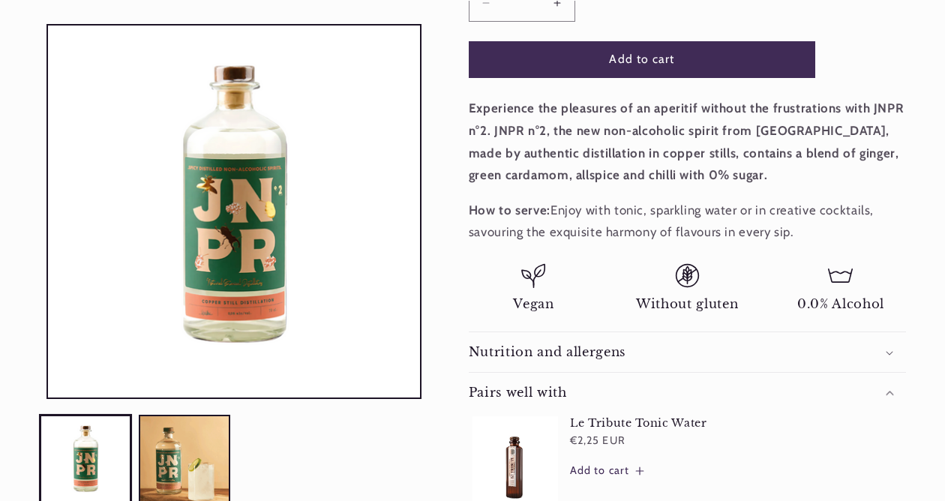  Describe the element at coordinates (686, 141) in the screenshot. I see `strong: Experience the pleasures of an aperitif without the frustrations with JNPR n°2. JNPR n°2, the new...` at that location.